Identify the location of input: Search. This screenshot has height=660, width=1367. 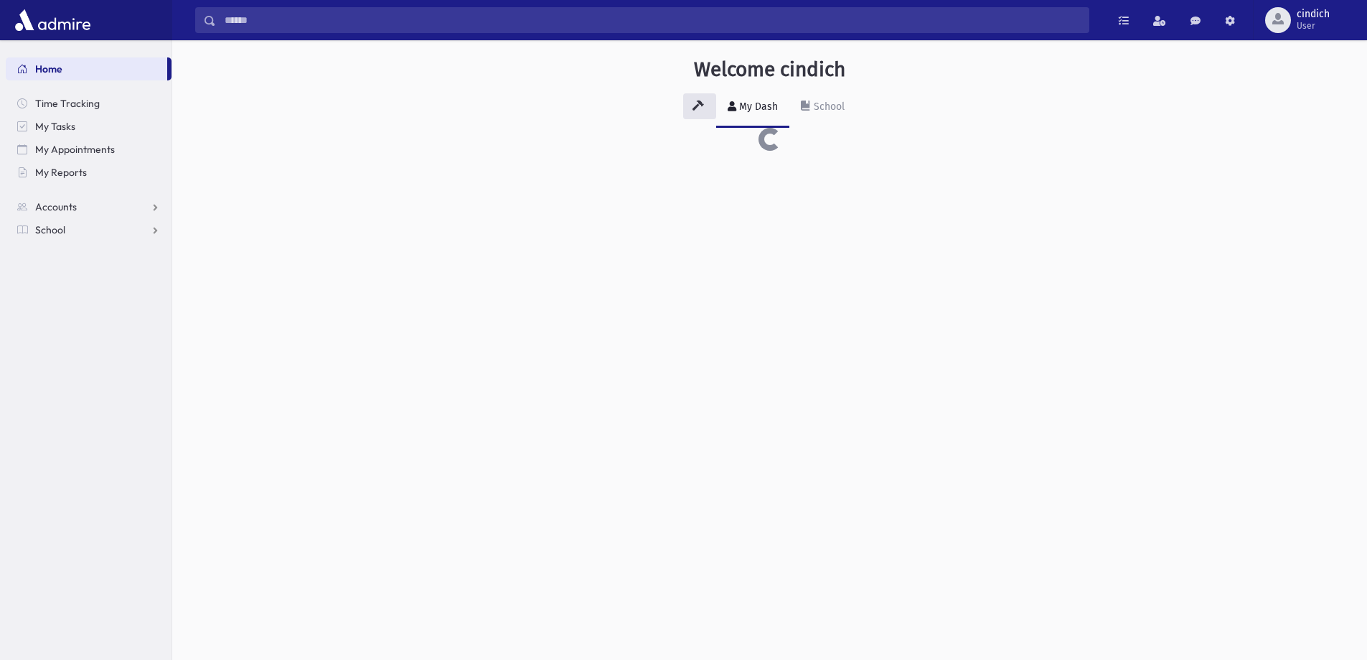
(652, 20).